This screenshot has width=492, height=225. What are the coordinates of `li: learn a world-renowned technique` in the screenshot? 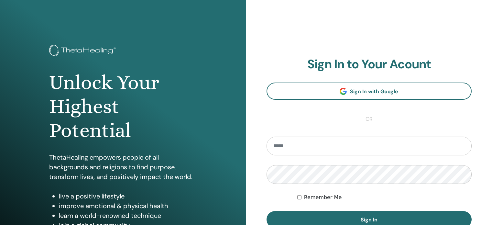 It's located at (128, 215).